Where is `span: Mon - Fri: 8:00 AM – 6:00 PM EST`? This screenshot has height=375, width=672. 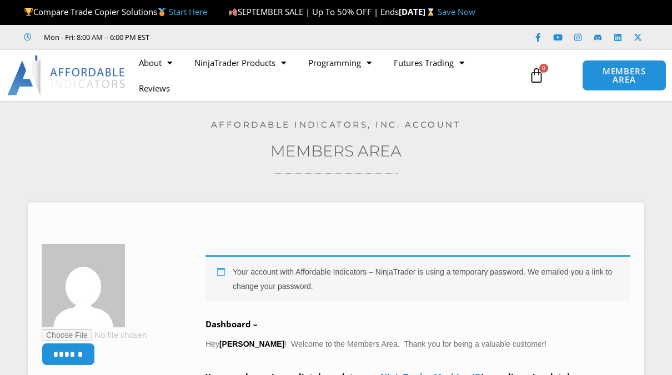 span: Mon - Fri: 8:00 AM – 6:00 PM EST is located at coordinates (95, 37).